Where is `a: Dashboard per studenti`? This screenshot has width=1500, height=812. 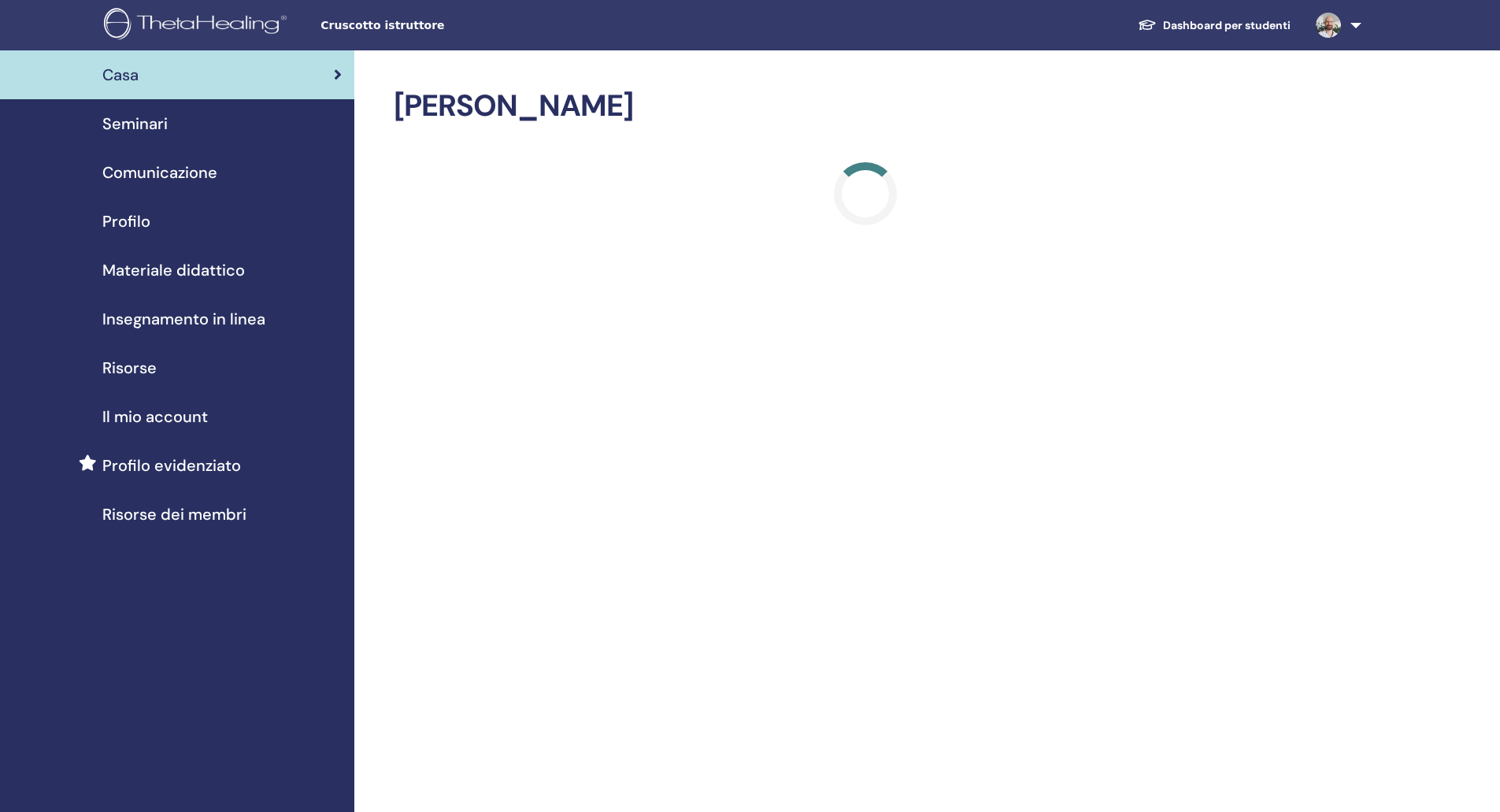 a: Dashboard per studenti is located at coordinates (1214, 26).